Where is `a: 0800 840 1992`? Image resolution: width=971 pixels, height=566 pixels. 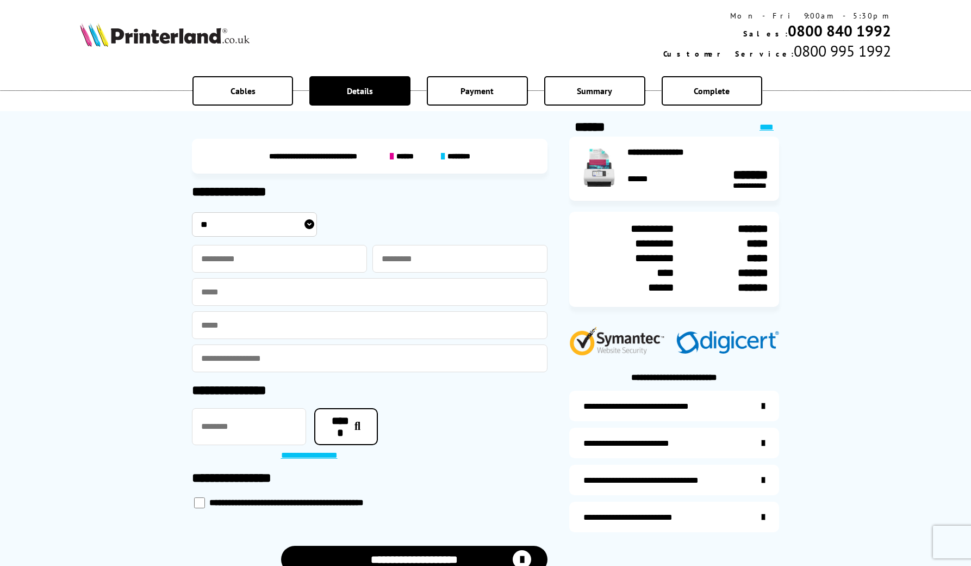
a: 0800 840 1992 is located at coordinates (840, 30).